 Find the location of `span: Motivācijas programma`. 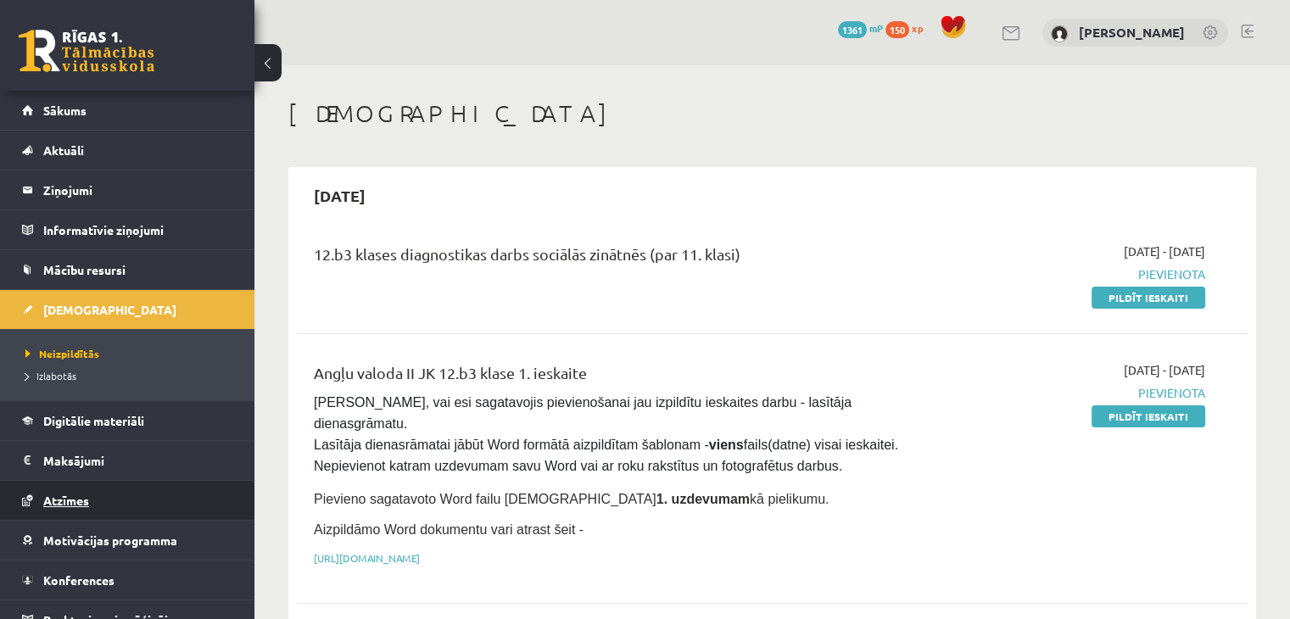

span: Motivācijas programma is located at coordinates (110, 540).